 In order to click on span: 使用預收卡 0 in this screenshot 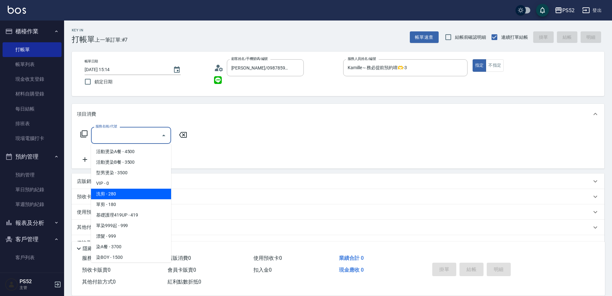, I will do `click(267, 258)`.